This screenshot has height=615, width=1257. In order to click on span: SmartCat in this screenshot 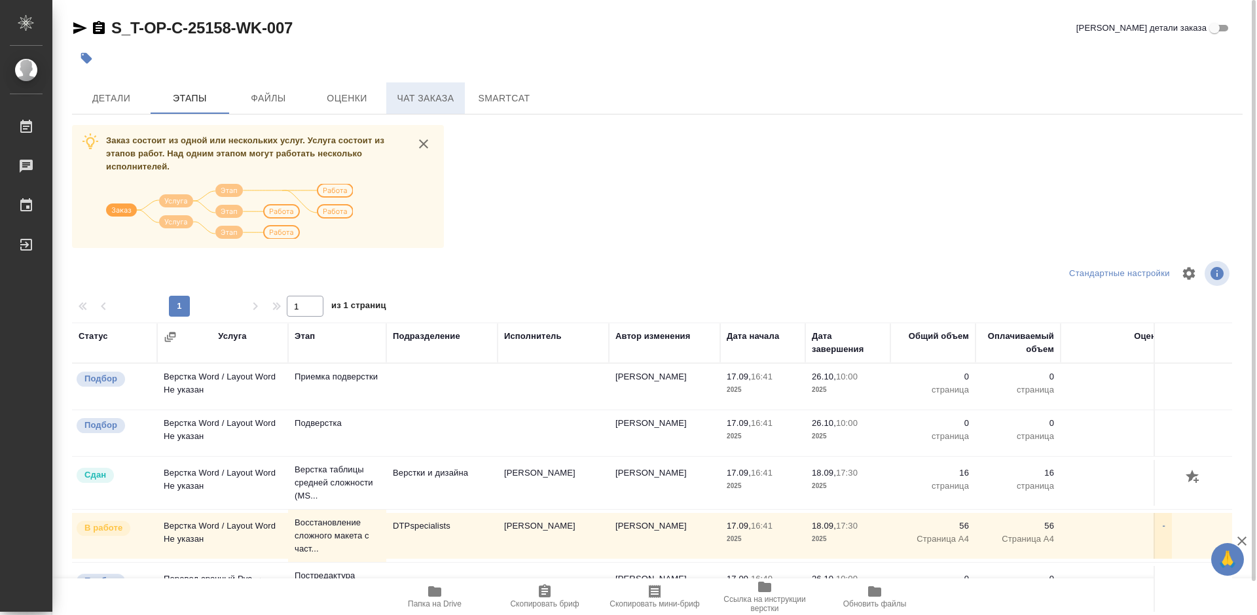, I will do `click(504, 98)`.